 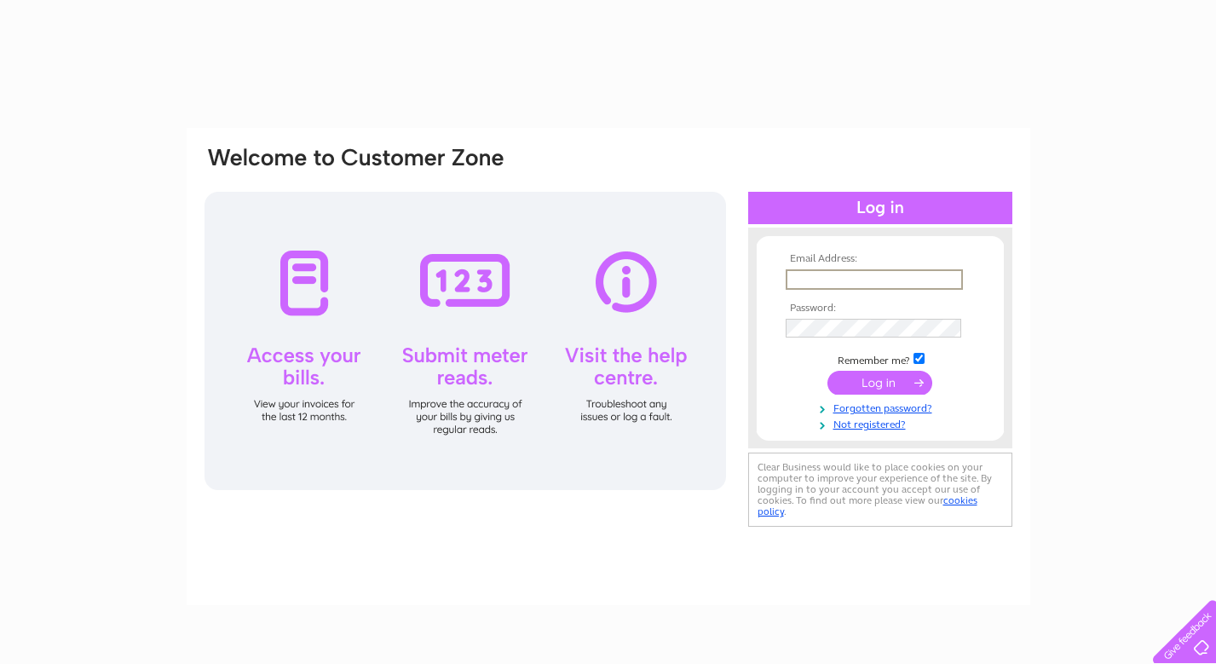 What do you see at coordinates (880, 489) in the screenshot?
I see `div: Clear Business would like to place cookies on your computer to improve your experience of the sit...` at bounding box center [880, 489].